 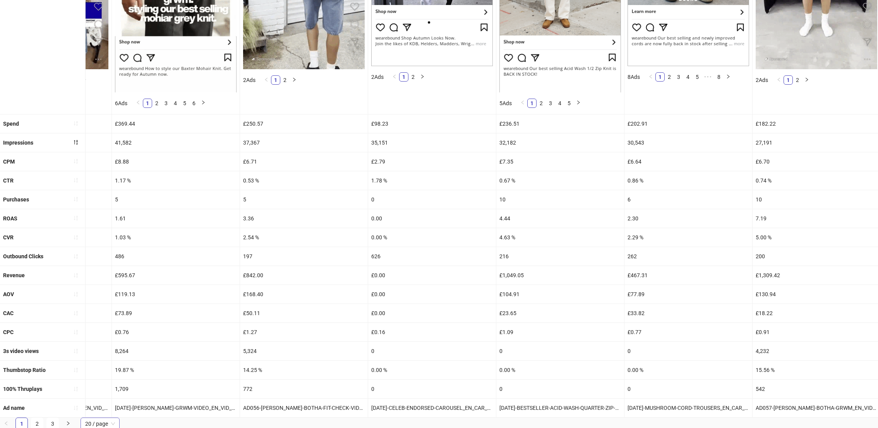 I want to click on div: 1.17 %, so click(x=176, y=181).